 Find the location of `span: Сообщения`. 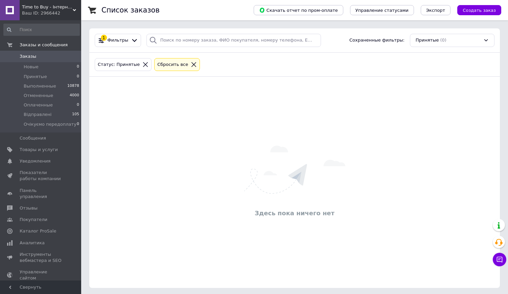

span: Сообщения is located at coordinates (33, 138).